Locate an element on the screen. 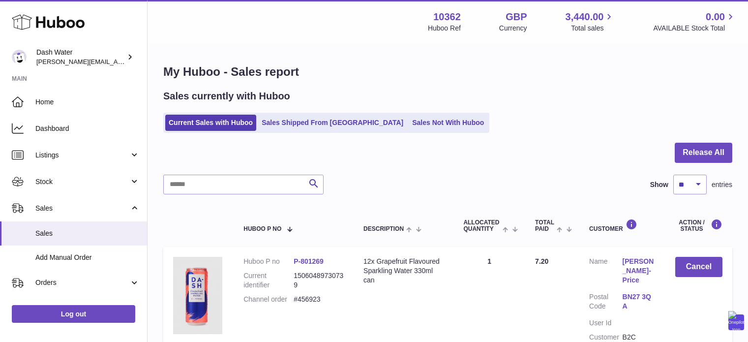 The height and width of the screenshot is (342, 748). img: james@dash-water.com is located at coordinates (19, 57).